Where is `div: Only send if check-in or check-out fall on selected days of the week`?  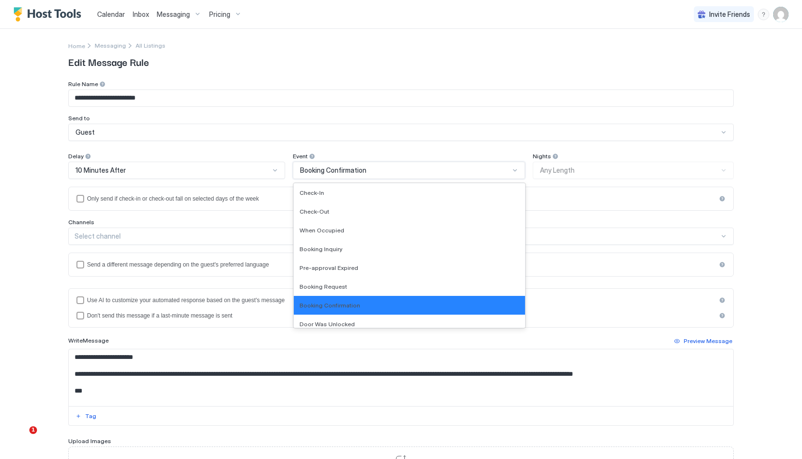
div: Only send if check-in or check-out fall on selected days of the week is located at coordinates (401, 199).